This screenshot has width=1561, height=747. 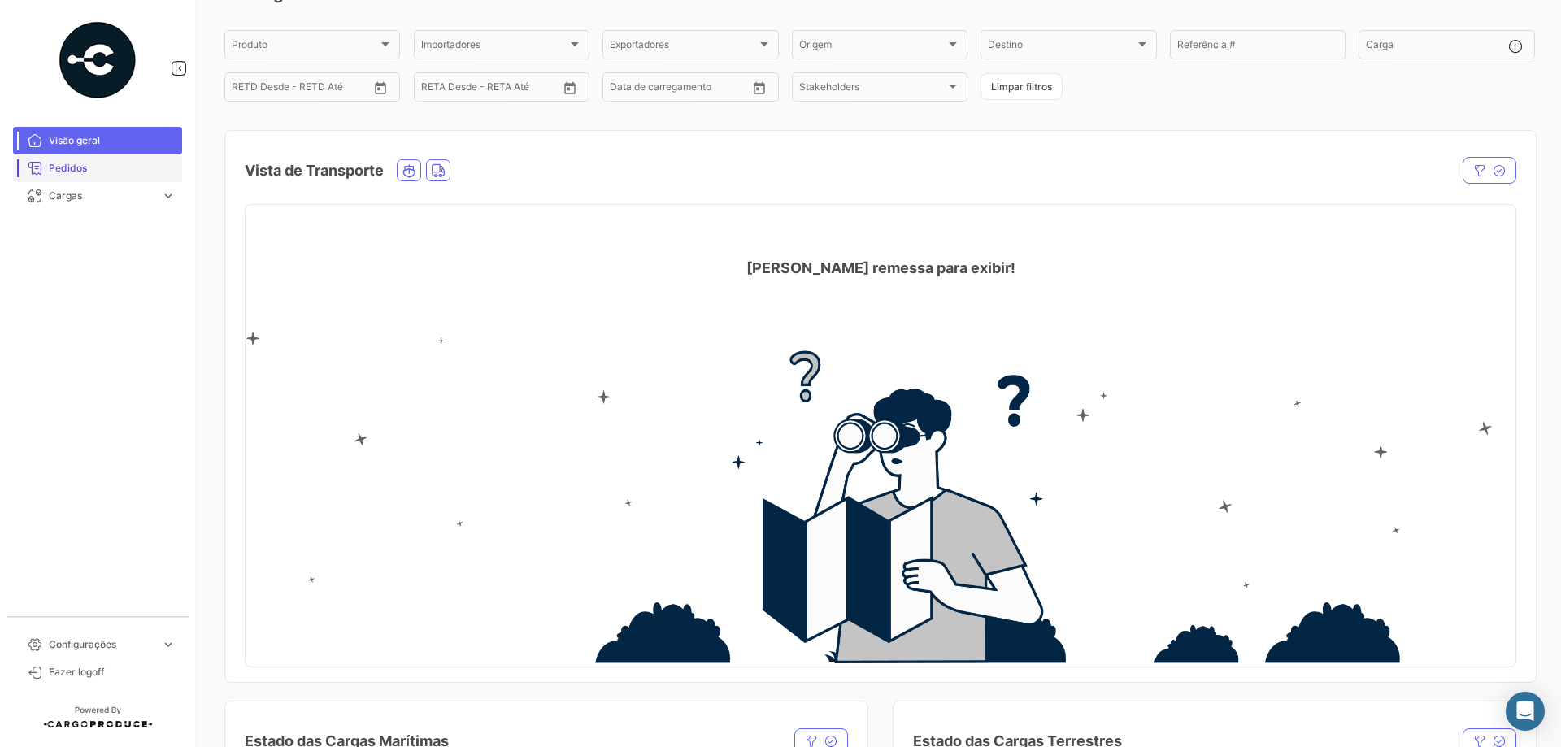 I want to click on span: Origem, so click(x=872, y=47).